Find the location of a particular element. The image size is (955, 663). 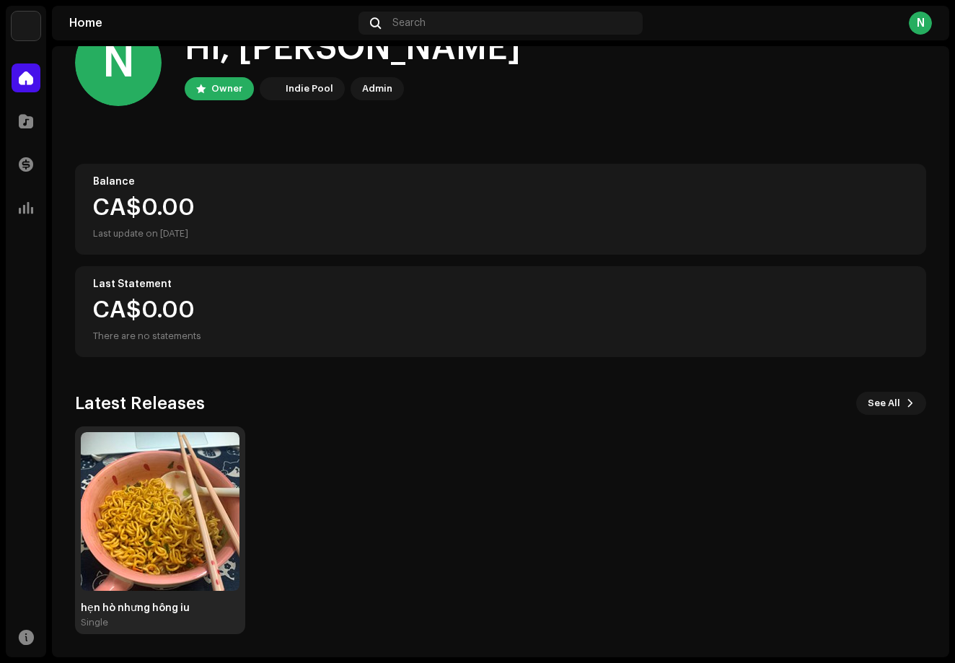

button: See All is located at coordinates (891, 403).